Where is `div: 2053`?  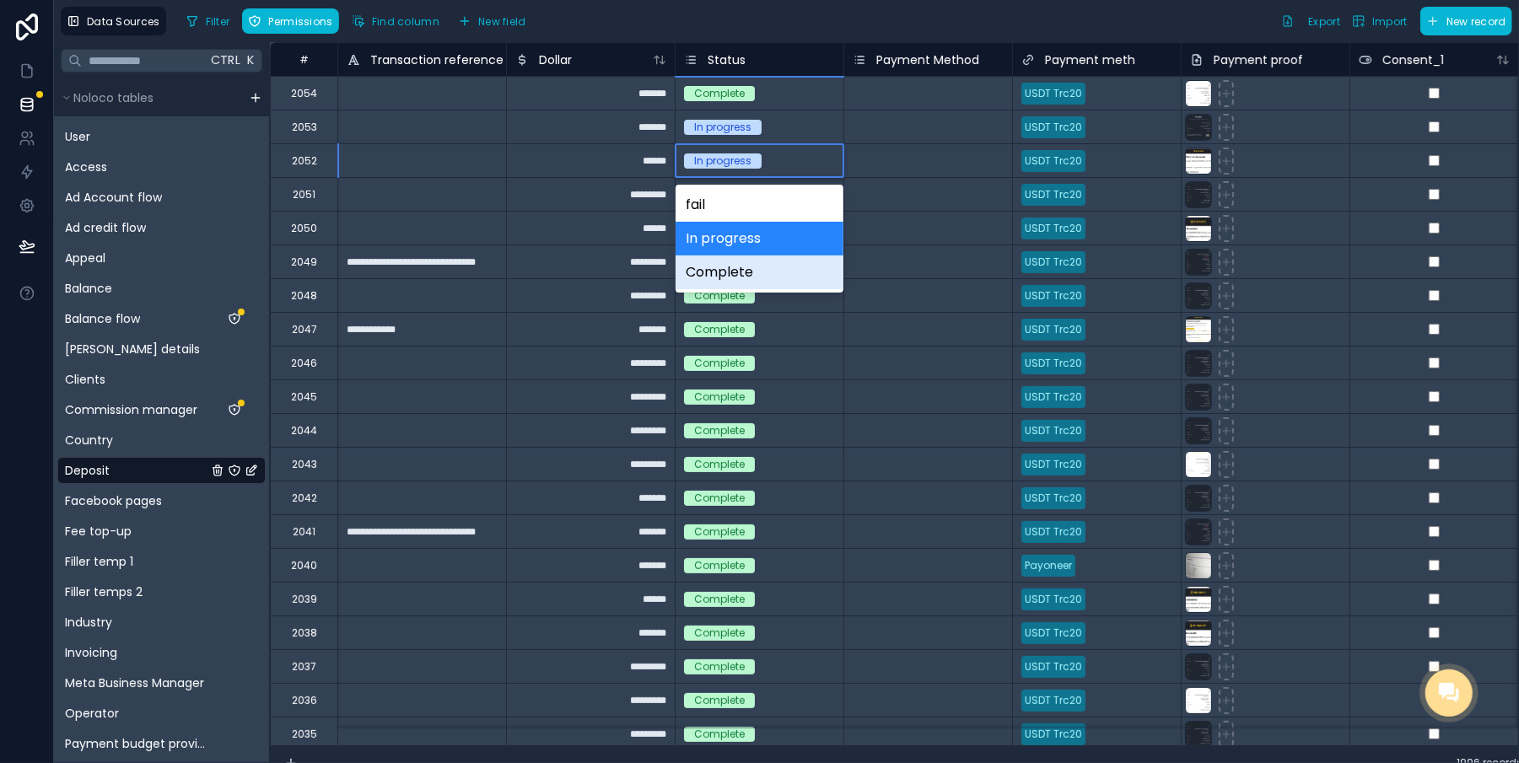 div: 2053 is located at coordinates (304, 127).